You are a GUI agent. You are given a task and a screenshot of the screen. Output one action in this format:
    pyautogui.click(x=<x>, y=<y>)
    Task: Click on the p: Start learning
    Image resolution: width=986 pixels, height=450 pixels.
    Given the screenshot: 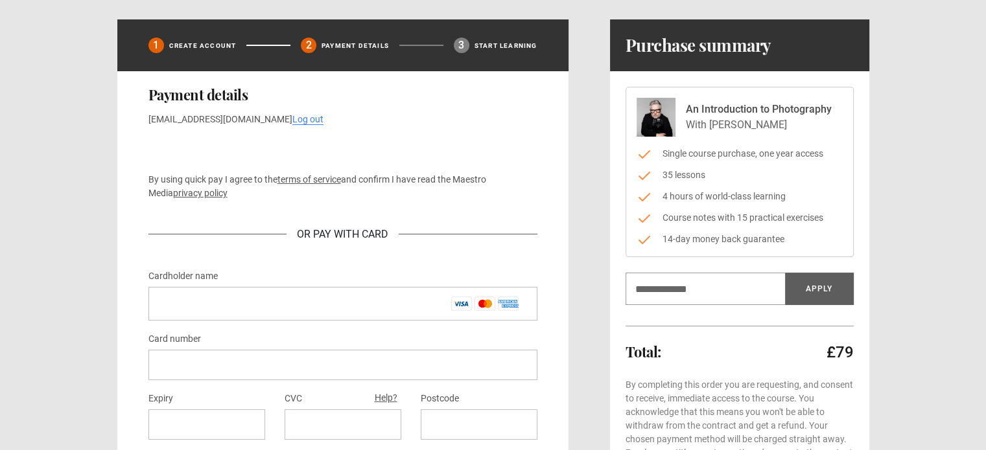 What is the action you would take?
    pyautogui.click(x=506, y=45)
    